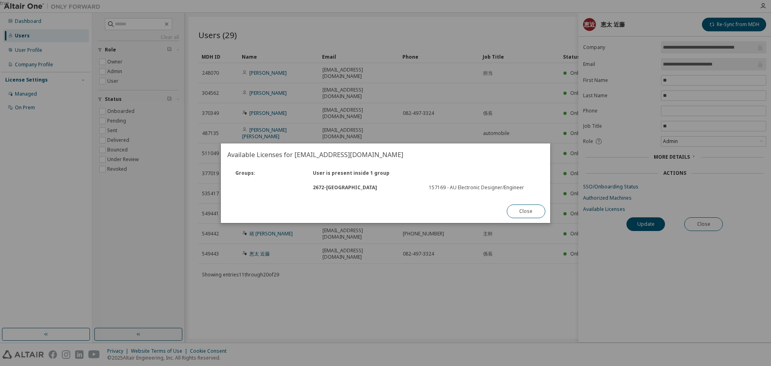 The width and height of the screenshot is (771, 366). Describe the element at coordinates (526, 211) in the screenshot. I see `button: Close` at that location.